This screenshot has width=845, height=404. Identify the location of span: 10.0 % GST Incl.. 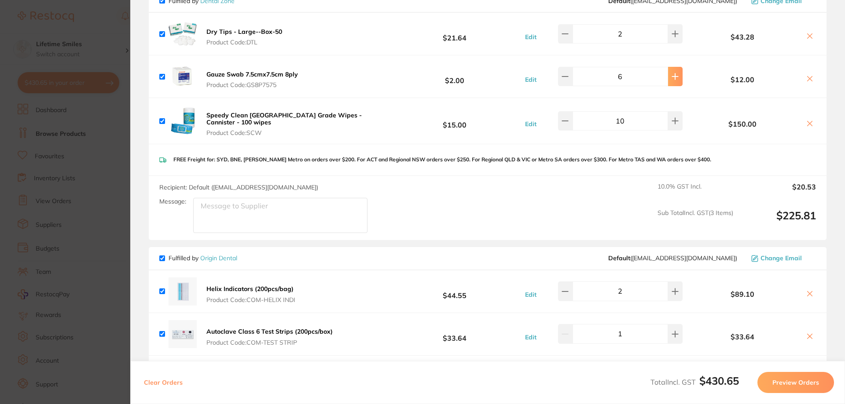
(695, 193).